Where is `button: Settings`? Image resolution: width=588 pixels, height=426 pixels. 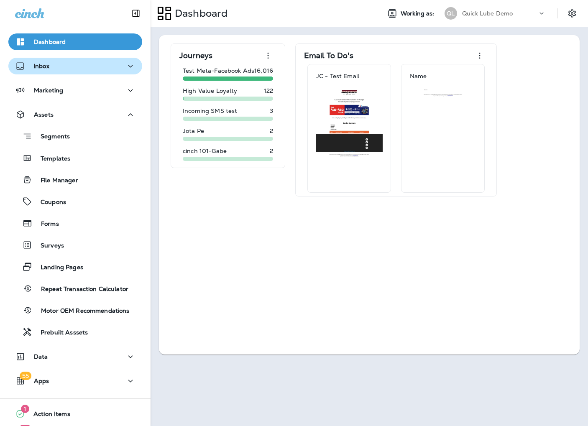
button: Settings is located at coordinates (572, 13).